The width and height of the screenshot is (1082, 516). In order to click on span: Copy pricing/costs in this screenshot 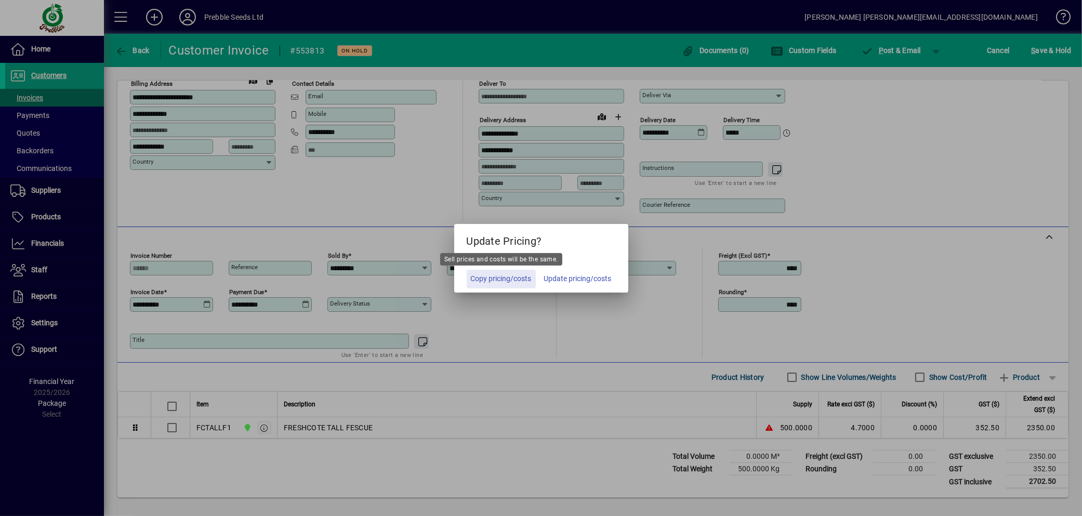, I will do `click(501, 279)`.